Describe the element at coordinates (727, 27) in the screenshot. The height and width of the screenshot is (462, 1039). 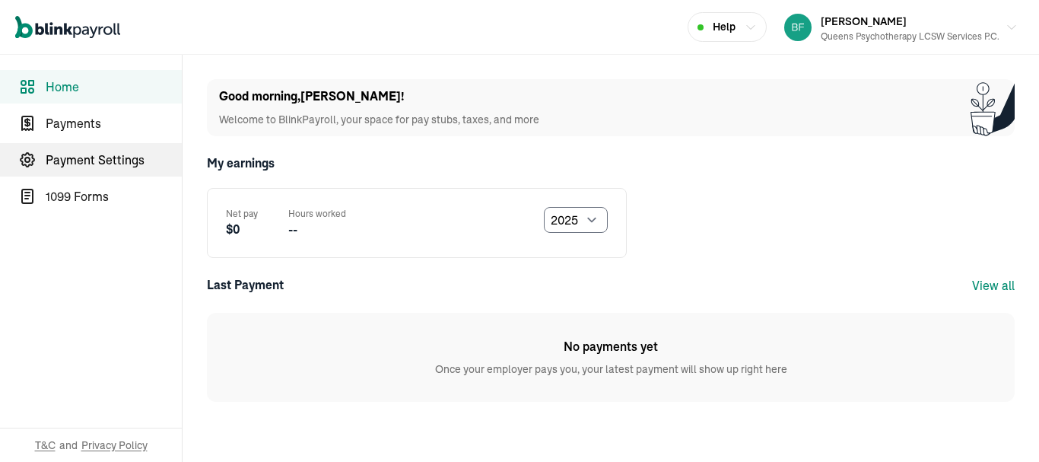
I see `button: Help` at that location.